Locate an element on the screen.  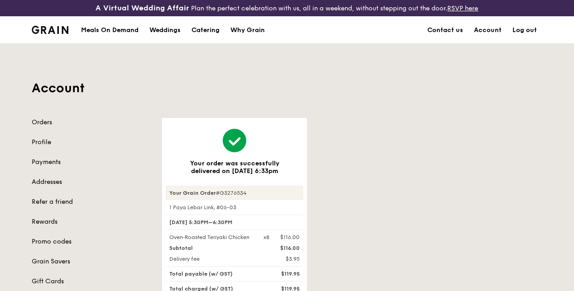
div: x8 is located at coordinates (266, 238).